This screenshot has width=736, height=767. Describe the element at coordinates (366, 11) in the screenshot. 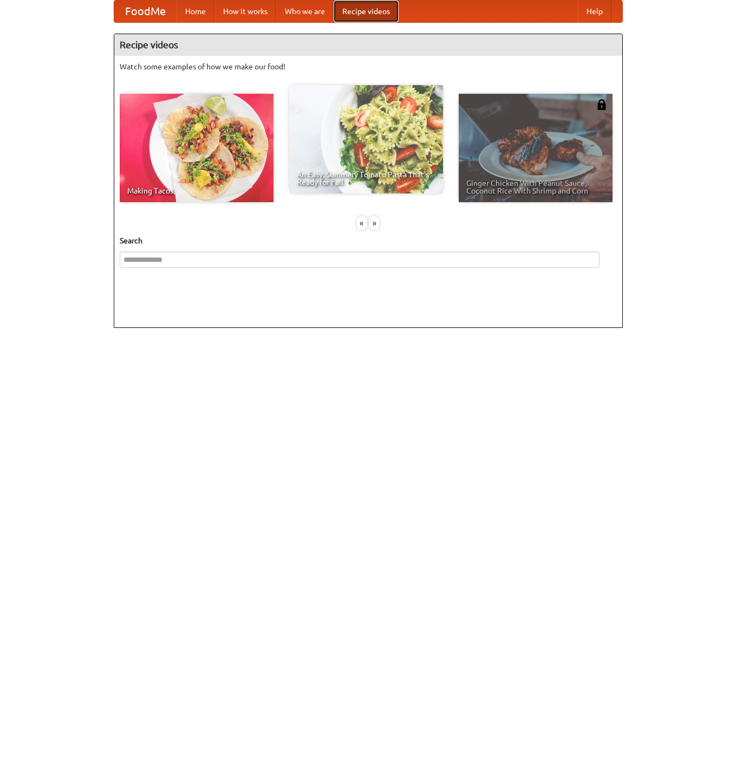

I see `a: Recipe videos` at that location.